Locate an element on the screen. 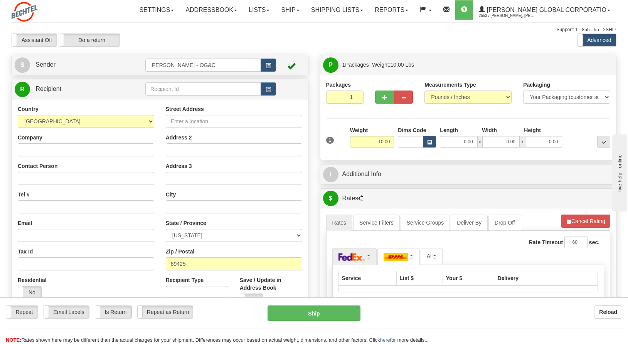 This screenshot has width=628, height=344. th: Your $ is located at coordinates (468, 278).